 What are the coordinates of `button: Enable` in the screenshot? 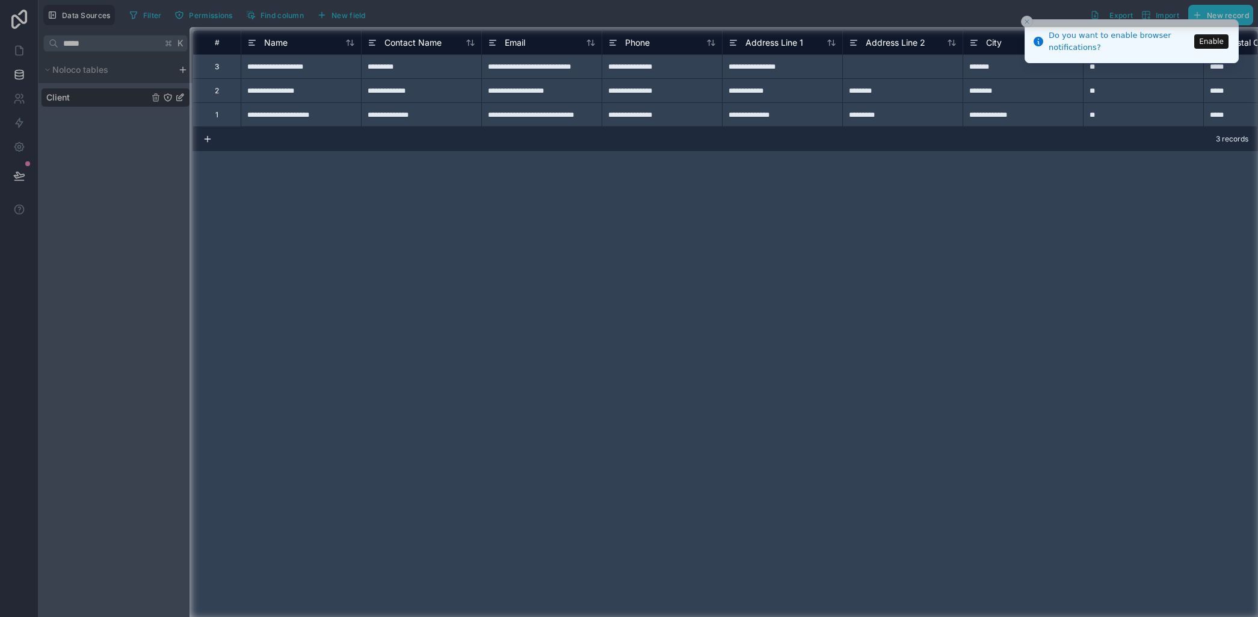 It's located at (1211, 42).